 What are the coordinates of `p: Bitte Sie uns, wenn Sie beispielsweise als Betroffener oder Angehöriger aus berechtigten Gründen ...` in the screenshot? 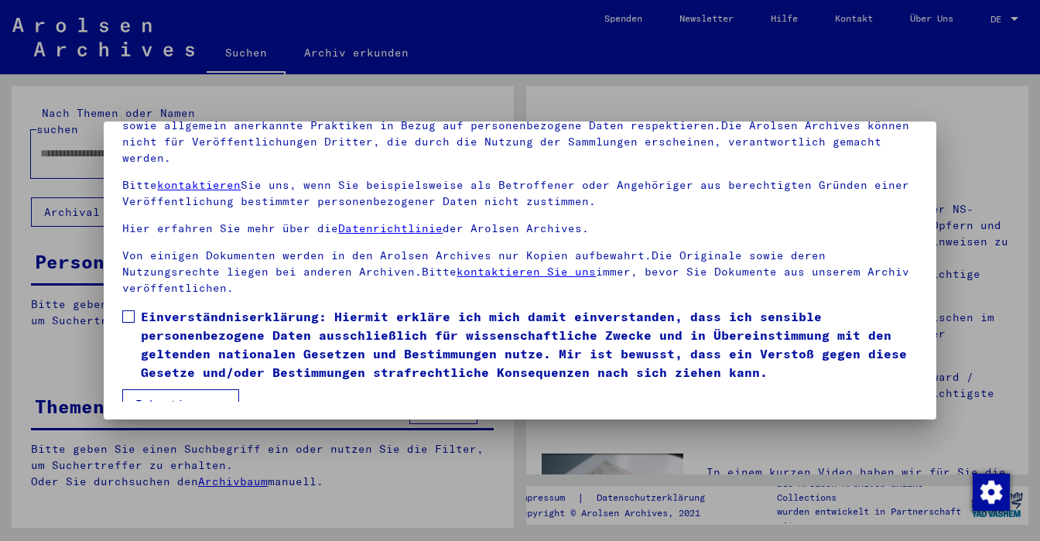 It's located at (519, 193).